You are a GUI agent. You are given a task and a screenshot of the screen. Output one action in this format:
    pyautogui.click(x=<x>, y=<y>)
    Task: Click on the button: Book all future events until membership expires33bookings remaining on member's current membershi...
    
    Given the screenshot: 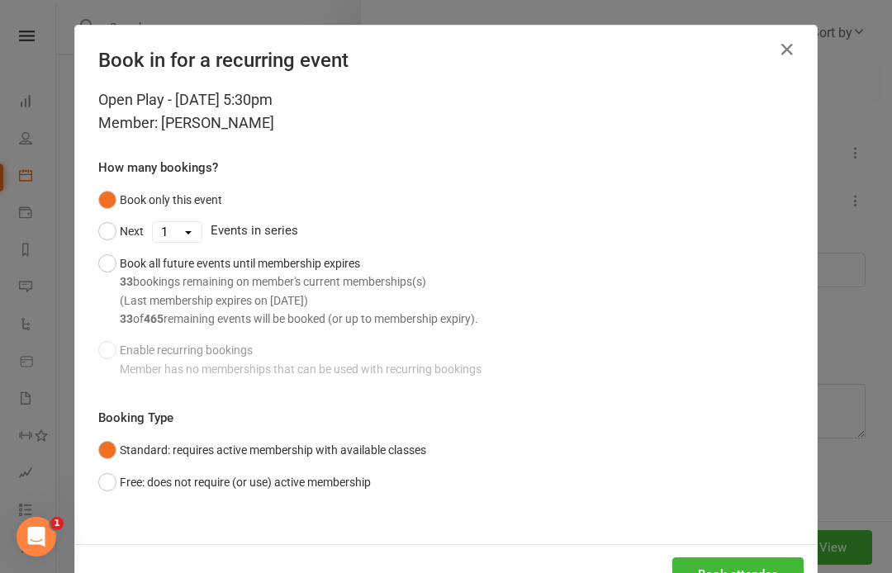 What is the action you would take?
    pyautogui.click(x=288, y=292)
    